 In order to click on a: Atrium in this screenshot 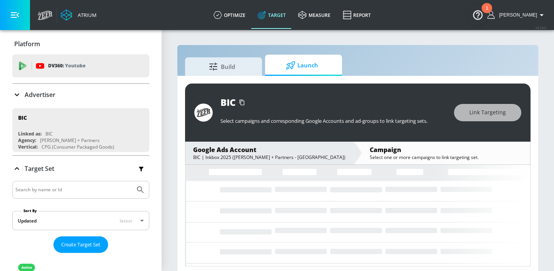, I will do `click(78, 15)`.